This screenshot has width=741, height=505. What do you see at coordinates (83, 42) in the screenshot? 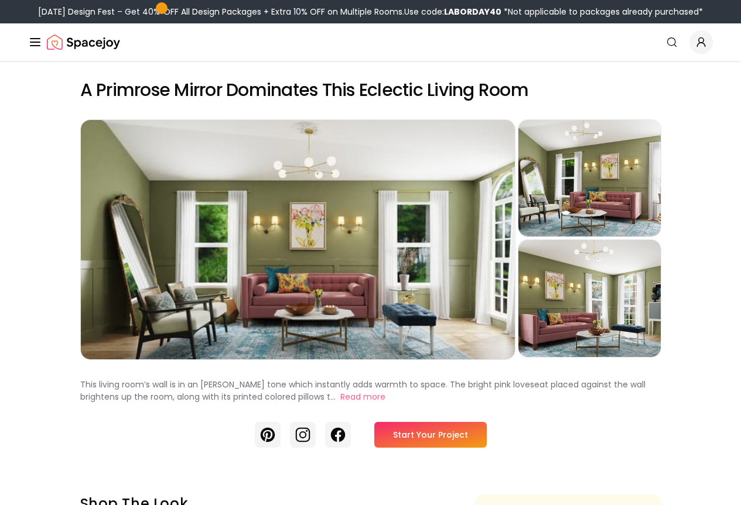
I see `a: Spacejoy` at bounding box center [83, 42].